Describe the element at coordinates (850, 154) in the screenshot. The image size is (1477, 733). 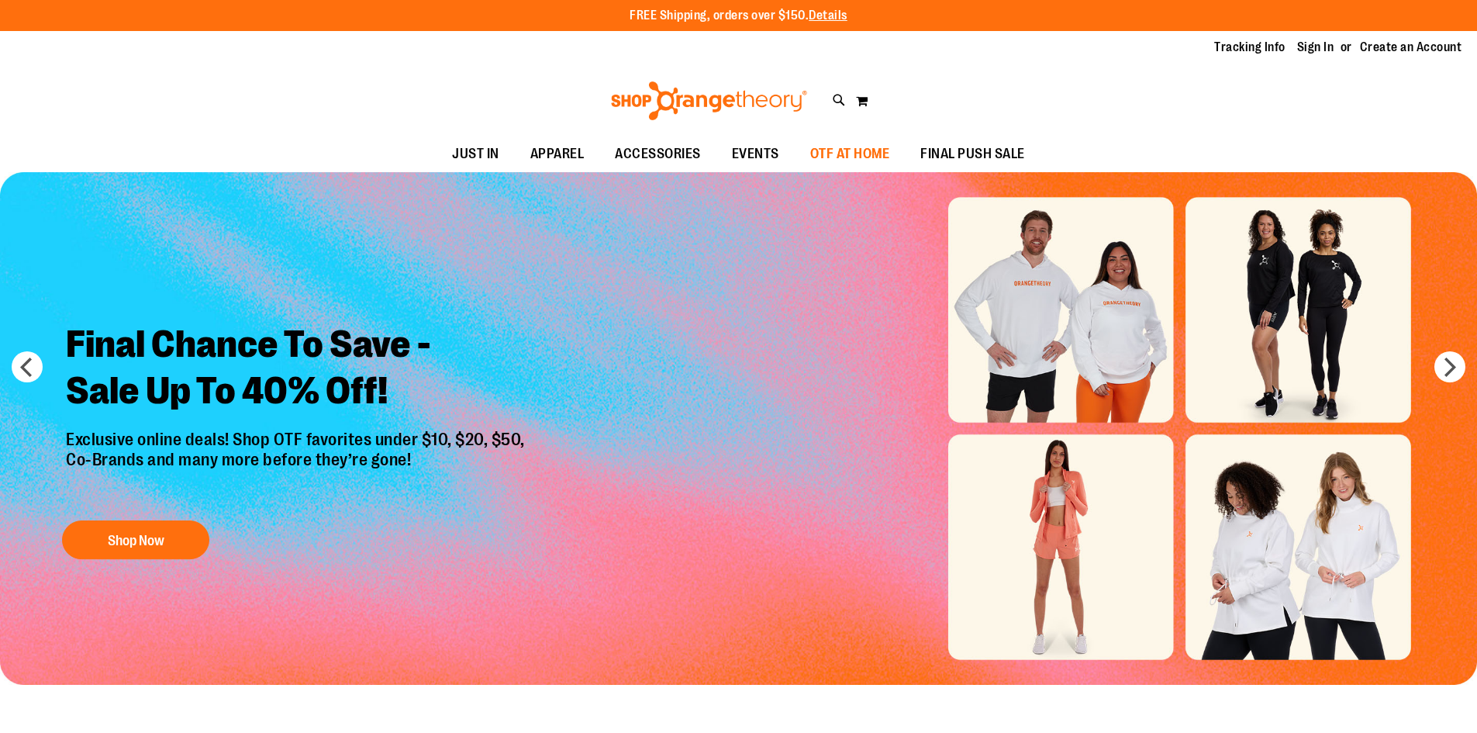
I see `a: OTF AT HOME` at that location.